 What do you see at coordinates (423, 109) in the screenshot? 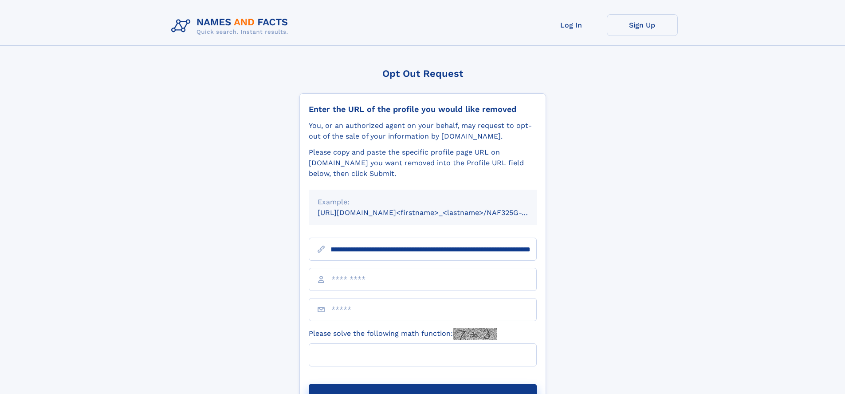
I see `div: Enter the URL of the profile you would like removed` at bounding box center [423, 109].